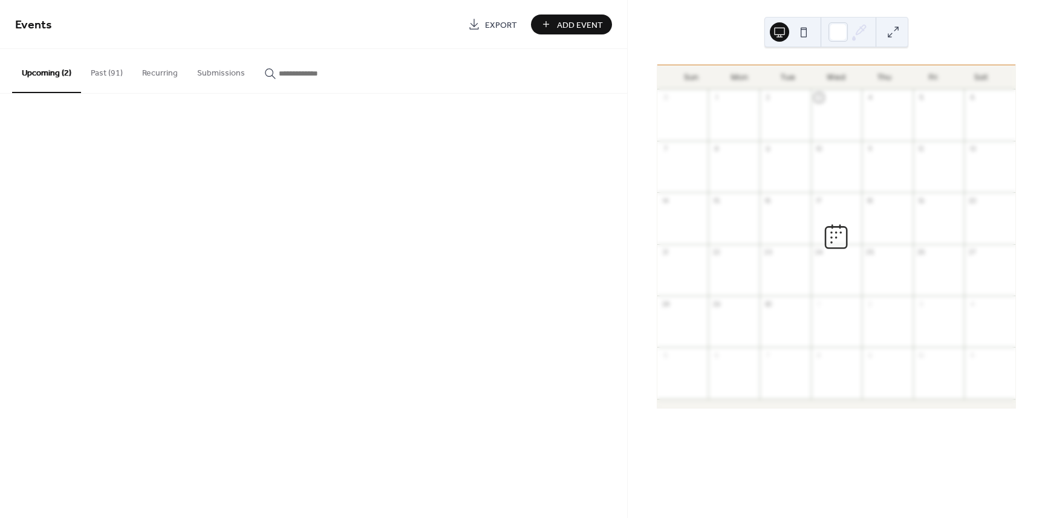  Describe the element at coordinates (106, 70) in the screenshot. I see `button: Past (91)` at that location.